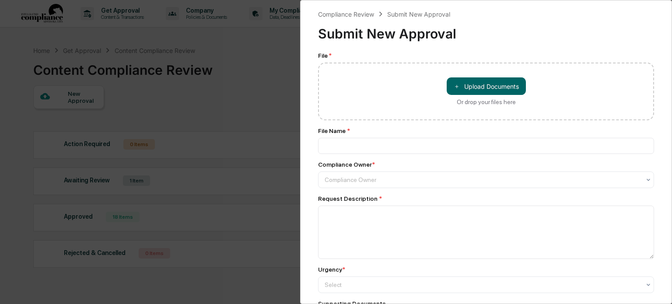 Image resolution: width=672 pixels, height=304 pixels. Describe the element at coordinates (486, 102) in the screenshot. I see `div: Or drop your files here` at that location.